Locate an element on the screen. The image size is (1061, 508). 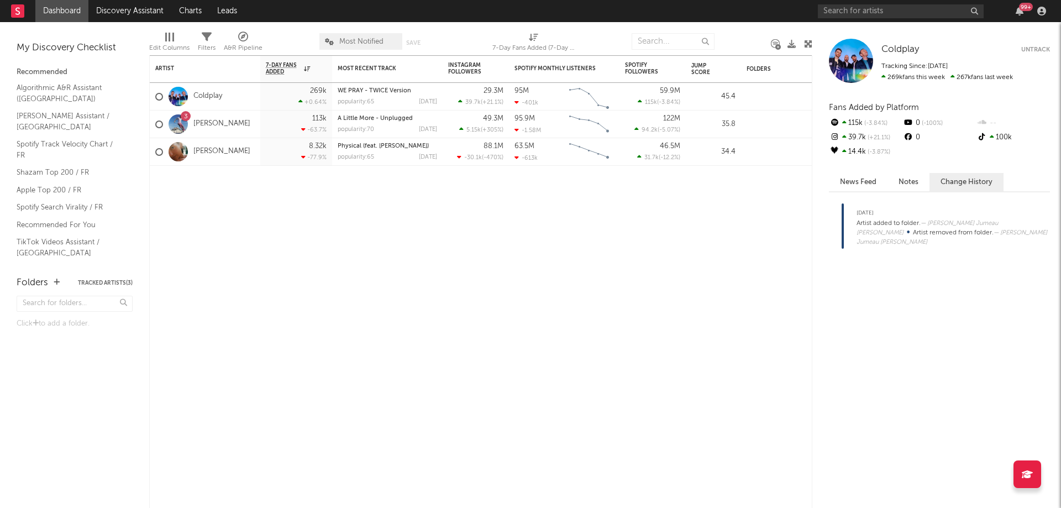
div: -1.58M is located at coordinates (528, 130).